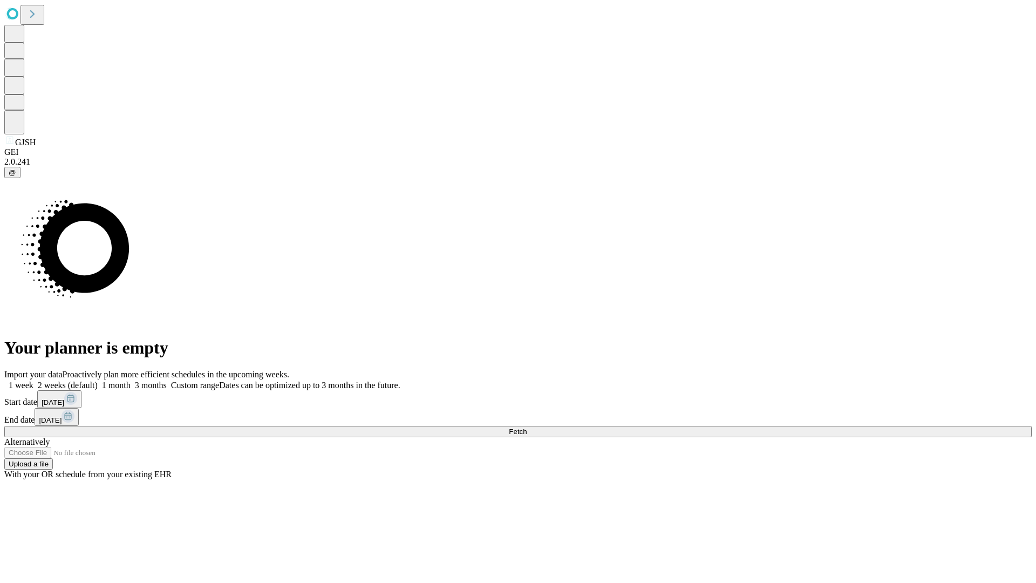  I want to click on h1: Your planner is empty, so click(518, 347).